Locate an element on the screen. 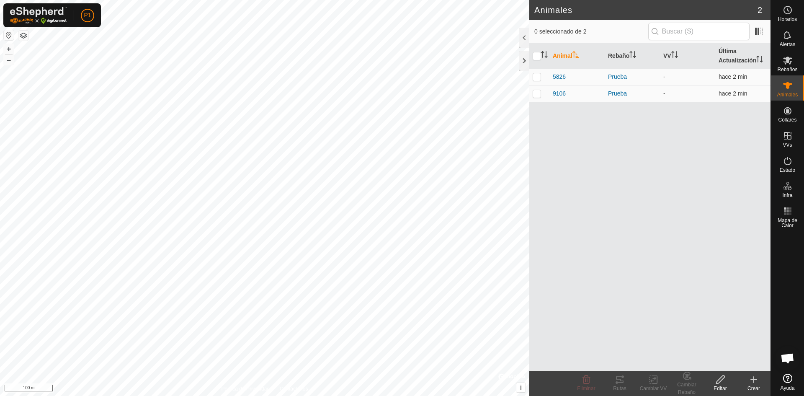 This screenshot has height=396, width=804. span: 0 seleccionado de 2 is located at coordinates (591, 31).